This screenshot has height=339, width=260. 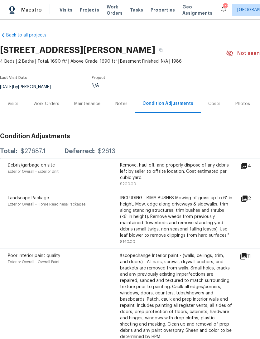 I want to click on div: Costs, so click(x=214, y=104).